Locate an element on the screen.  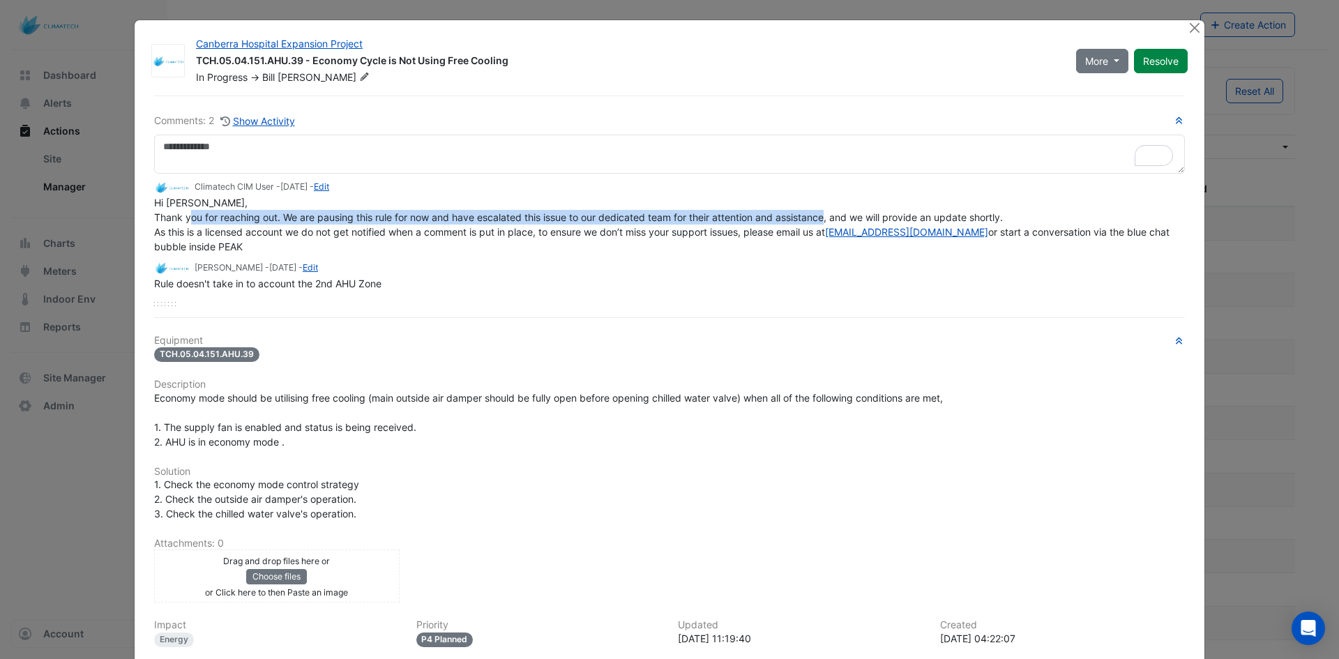
span: 2024-11-18 11:19:40 is located at coordinates (294, 186).